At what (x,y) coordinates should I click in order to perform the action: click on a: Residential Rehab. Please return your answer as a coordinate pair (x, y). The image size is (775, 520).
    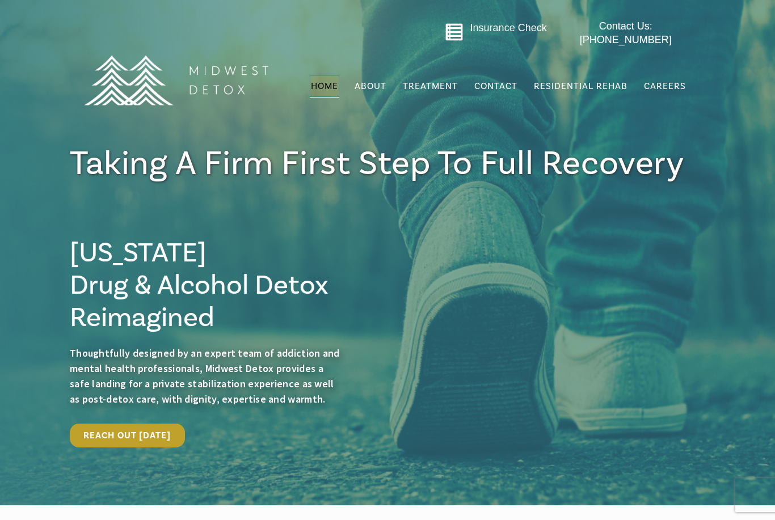
    Looking at the image, I should click on (581, 86).